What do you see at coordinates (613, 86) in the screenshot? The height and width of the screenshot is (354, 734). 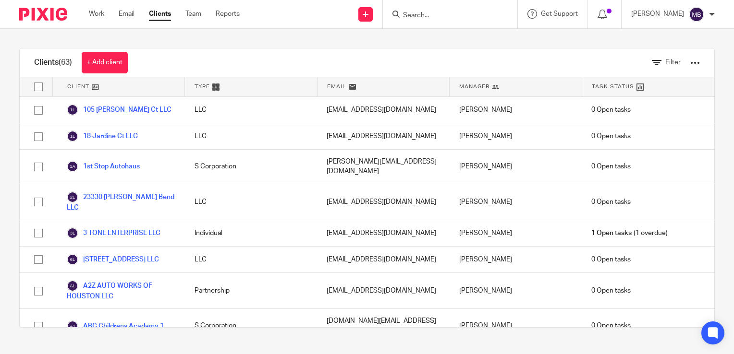 I see `span: Task Status` at bounding box center [613, 86].